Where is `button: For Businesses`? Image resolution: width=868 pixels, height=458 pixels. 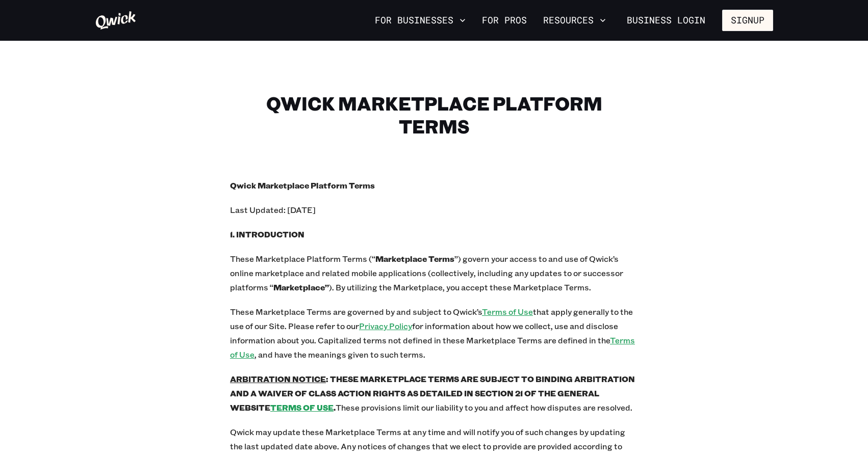
button: For Businesses is located at coordinates (420, 20).